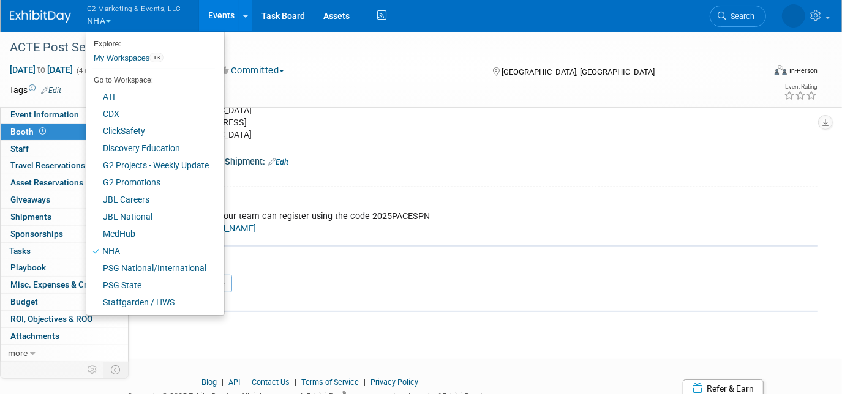 The image size is (842, 394). Describe the element at coordinates (64, 115) in the screenshot. I see `a: Event Information` at that location.